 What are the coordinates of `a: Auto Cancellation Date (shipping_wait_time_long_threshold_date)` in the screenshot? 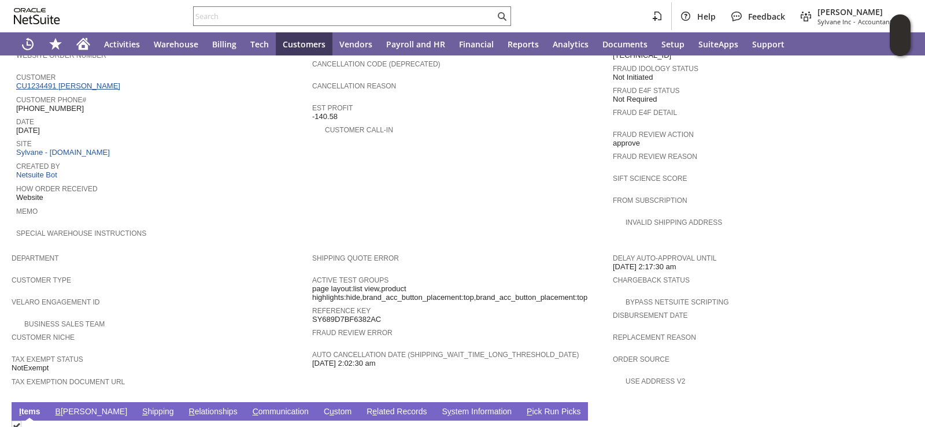 It's located at (445, 355).